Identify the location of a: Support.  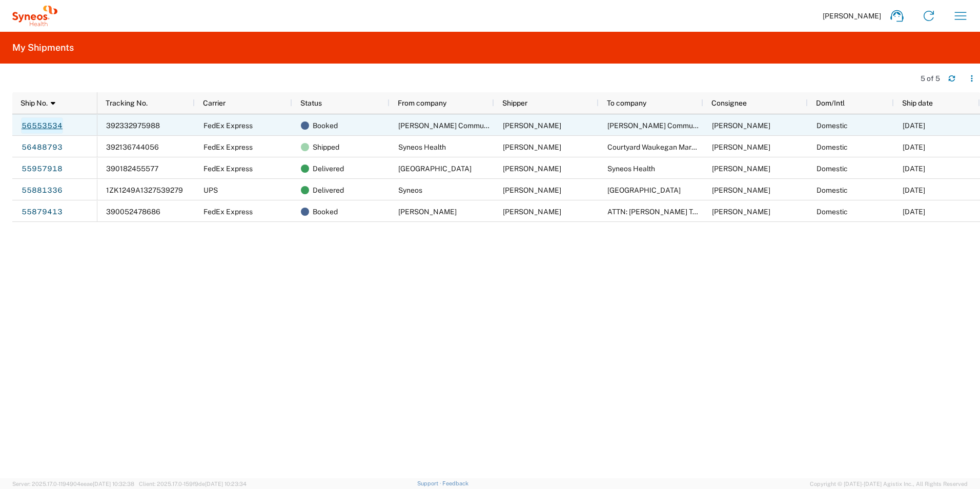
(430, 483).